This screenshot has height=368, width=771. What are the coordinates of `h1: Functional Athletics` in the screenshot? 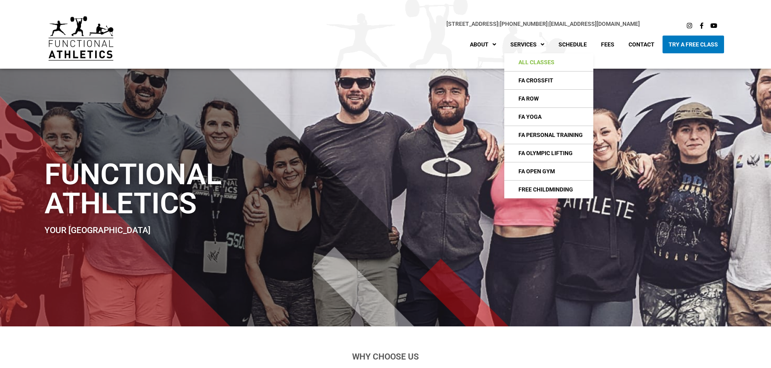 It's located at (247, 189).